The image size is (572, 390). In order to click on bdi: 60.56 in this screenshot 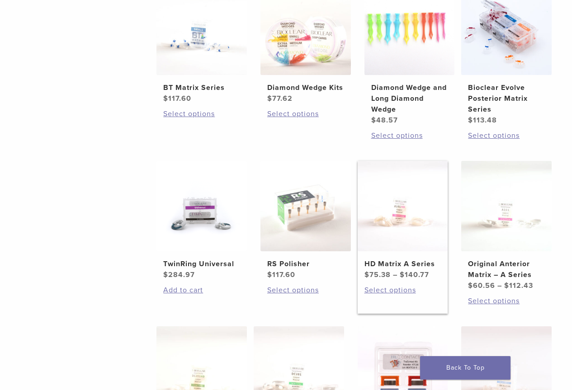, I will do `click(481, 286)`.